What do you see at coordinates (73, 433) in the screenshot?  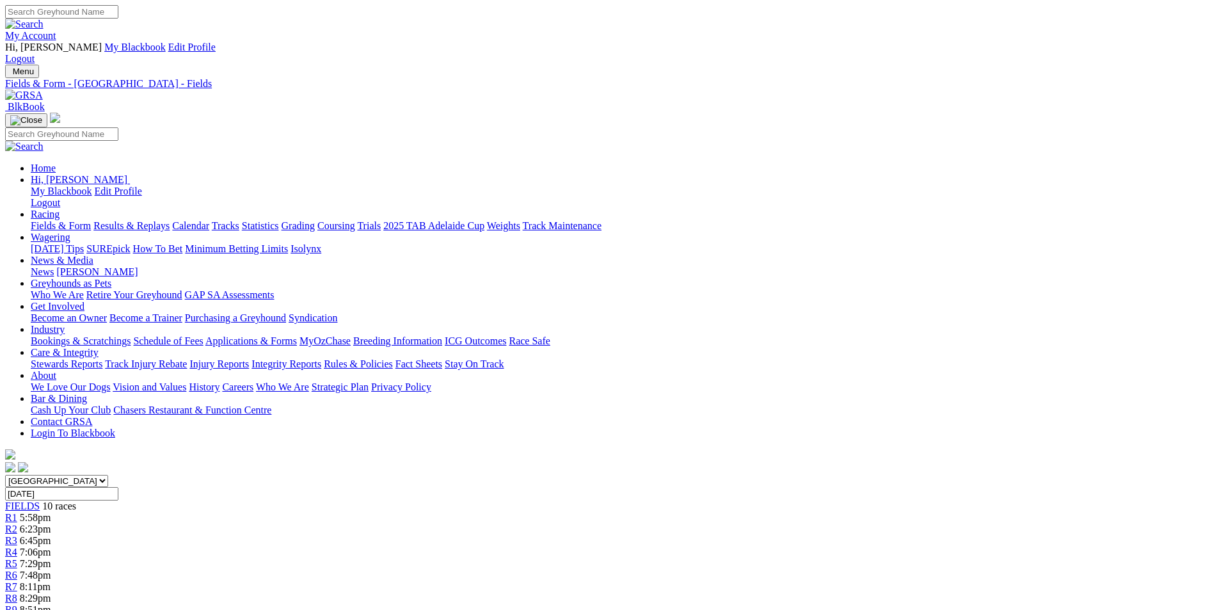 I see `a: Login To Blackbook` at bounding box center [73, 433].